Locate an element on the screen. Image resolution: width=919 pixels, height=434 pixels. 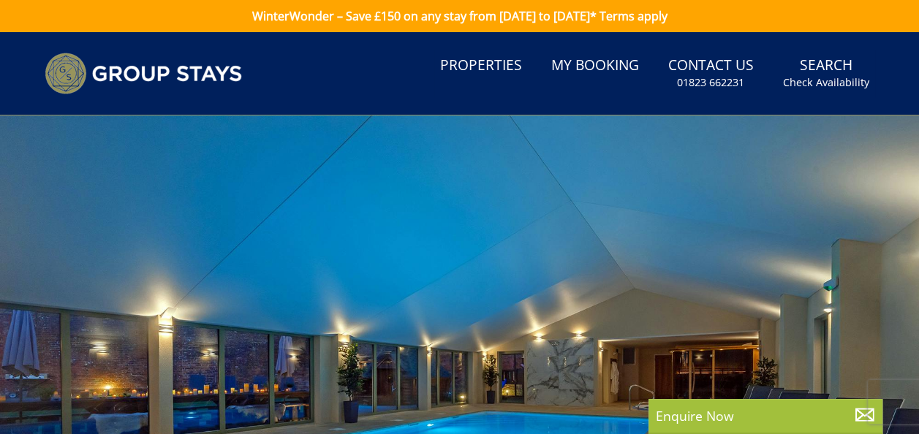
a: Contact Us01823 662231 is located at coordinates (711, 73).